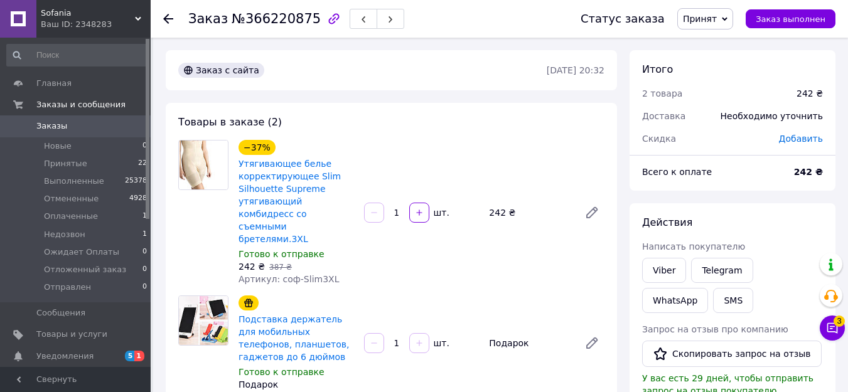 The height and width of the screenshot is (392, 848). I want to click on span: Всего к оплате, so click(677, 172).